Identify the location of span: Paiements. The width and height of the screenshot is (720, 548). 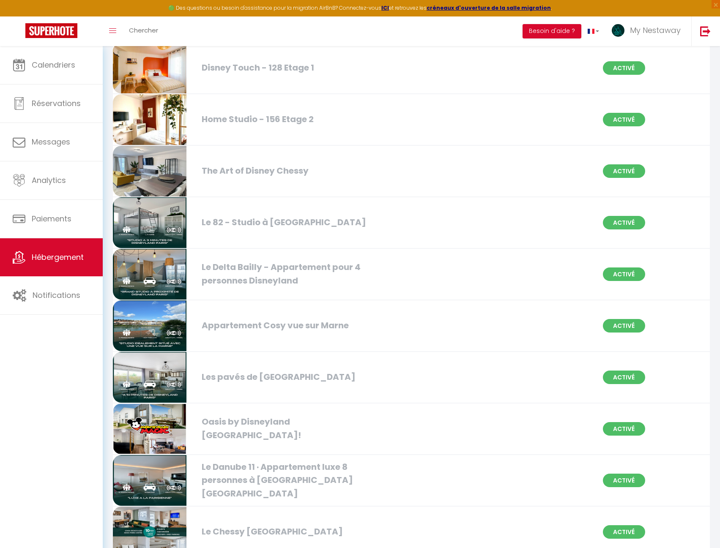
(52, 218).